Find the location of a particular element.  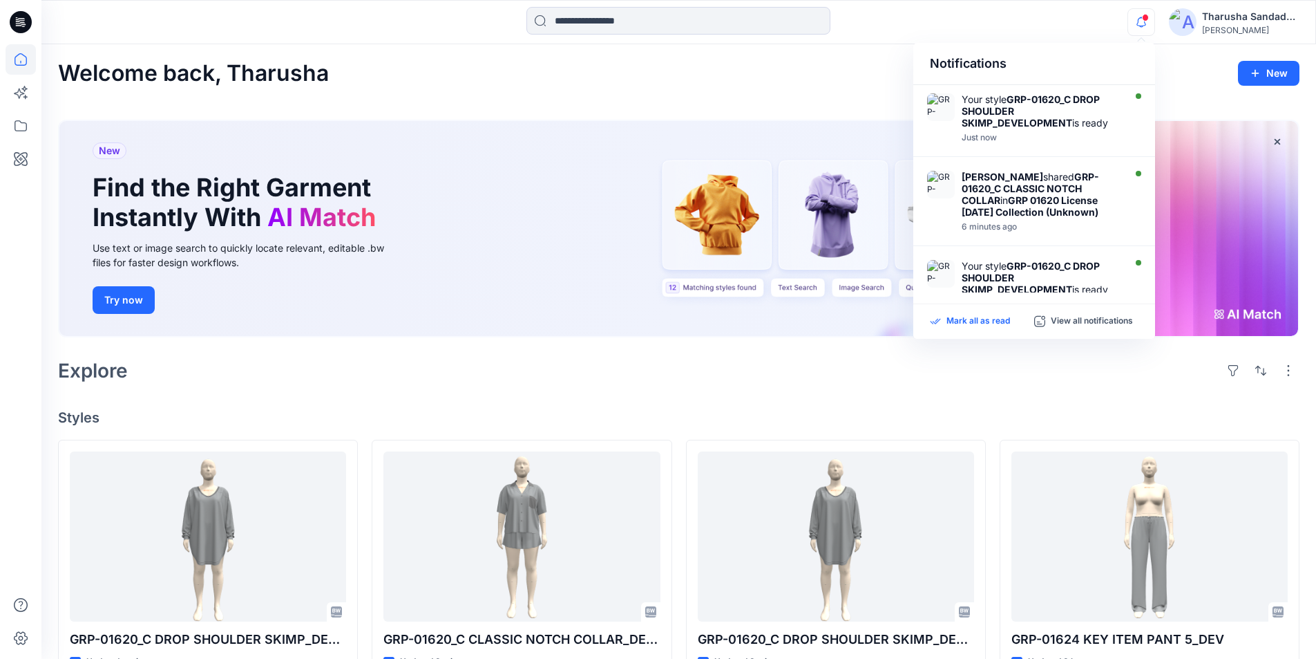

div: Tharusha Sandadeepa is located at coordinates (1251, 17).